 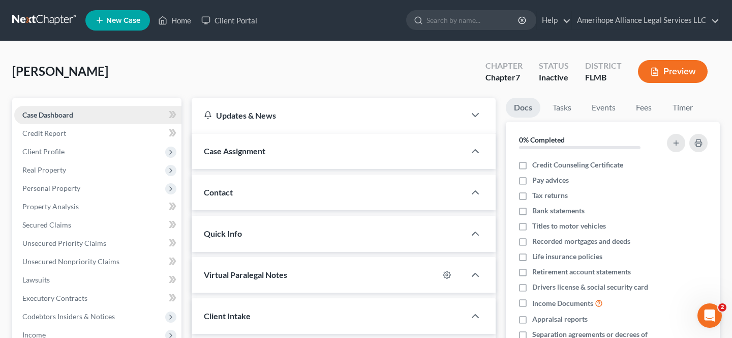 I want to click on span: Unsecured Priority Claims, so click(x=64, y=243).